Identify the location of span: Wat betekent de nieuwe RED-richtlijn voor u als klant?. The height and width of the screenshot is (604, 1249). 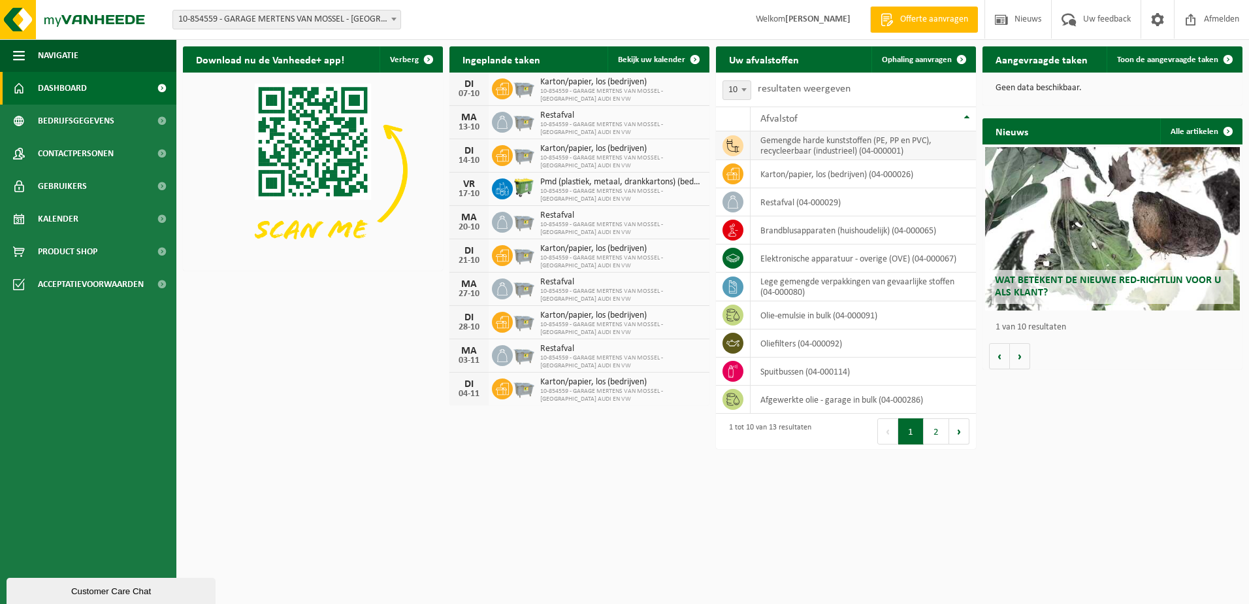
(1108, 286).